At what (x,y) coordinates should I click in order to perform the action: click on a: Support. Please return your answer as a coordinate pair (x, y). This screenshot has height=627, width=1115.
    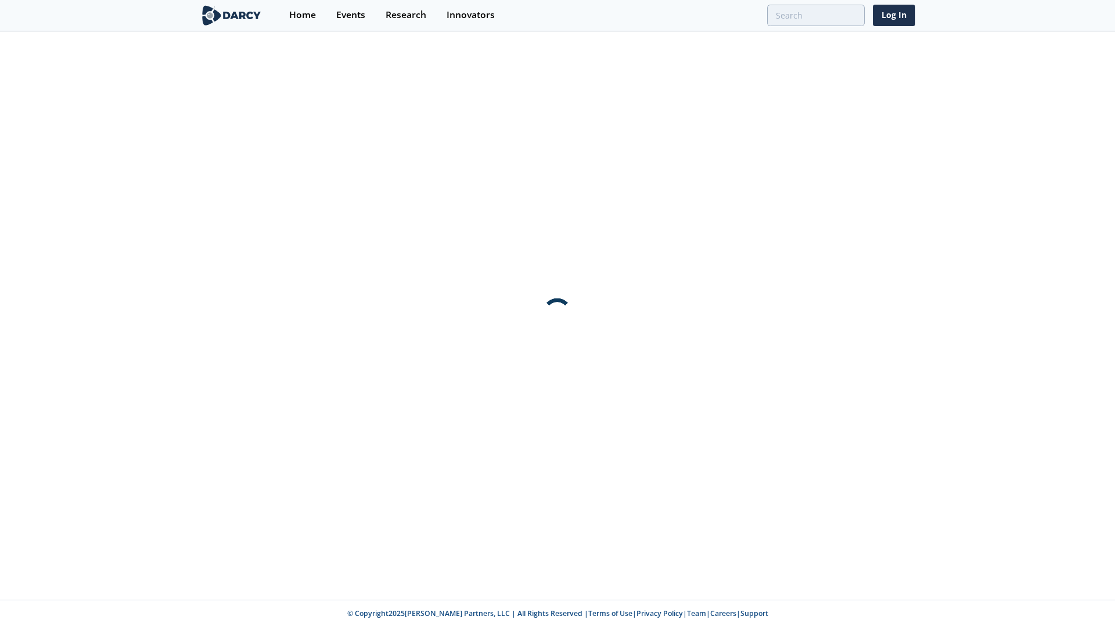
    Looking at the image, I should click on (754, 613).